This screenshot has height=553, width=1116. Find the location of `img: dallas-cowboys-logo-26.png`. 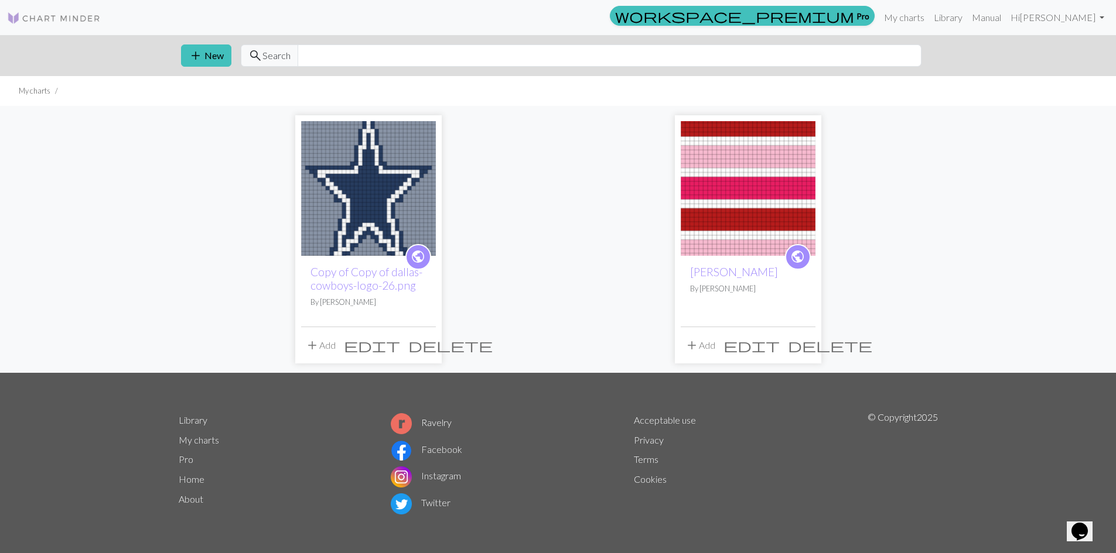

img: dallas-cowboys-logo-26.png is located at coordinates (368, 189).